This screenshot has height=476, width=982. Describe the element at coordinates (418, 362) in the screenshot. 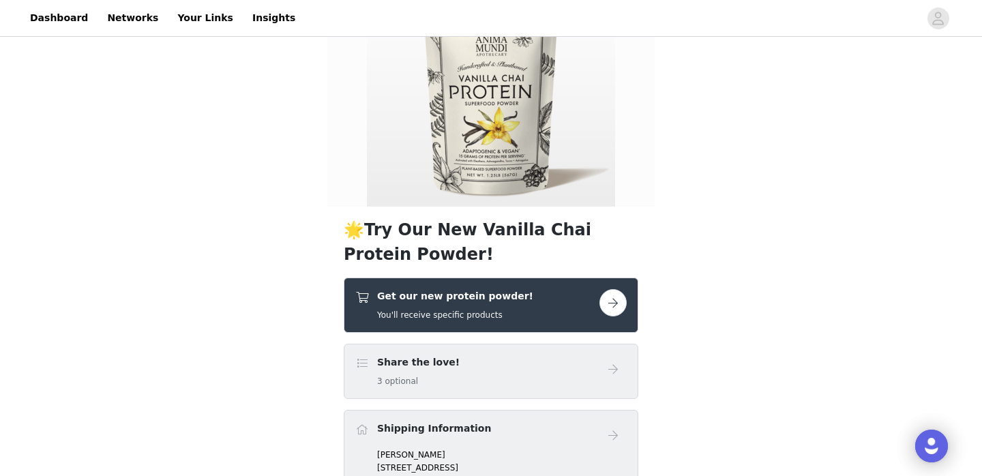

I see `h4: Share the love!` at that location.